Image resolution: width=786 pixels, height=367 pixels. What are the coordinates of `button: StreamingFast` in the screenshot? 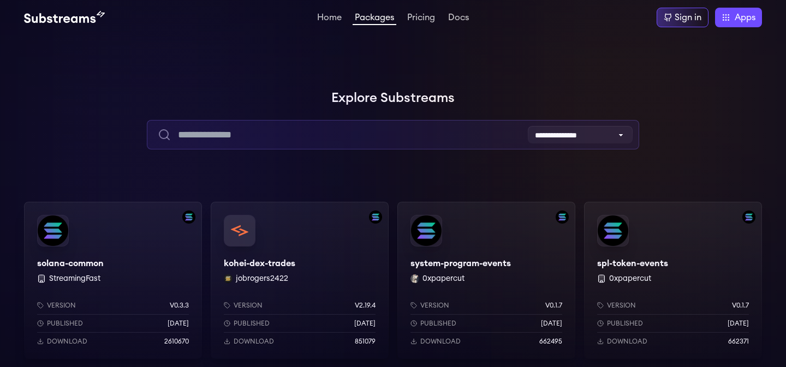 It's located at (75, 279).